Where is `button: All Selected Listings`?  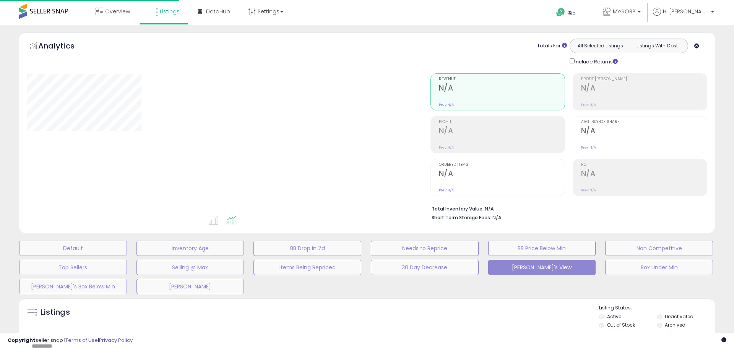 button: All Selected Listings is located at coordinates (600, 46).